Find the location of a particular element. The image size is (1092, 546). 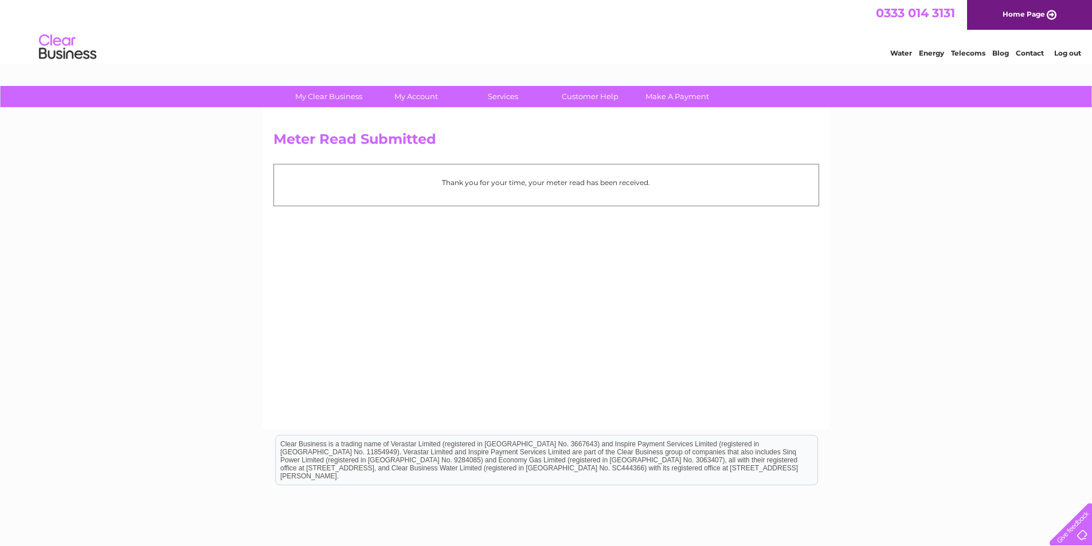

a: Make A Payment is located at coordinates (677, 96).